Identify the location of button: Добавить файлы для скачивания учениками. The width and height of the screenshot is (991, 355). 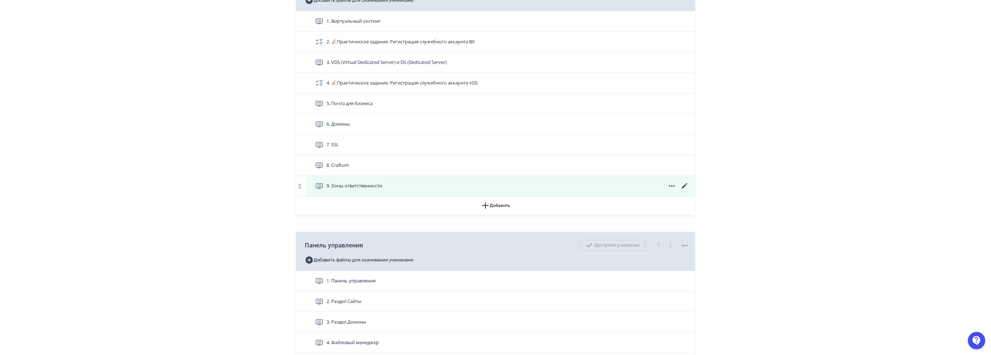
(359, 260).